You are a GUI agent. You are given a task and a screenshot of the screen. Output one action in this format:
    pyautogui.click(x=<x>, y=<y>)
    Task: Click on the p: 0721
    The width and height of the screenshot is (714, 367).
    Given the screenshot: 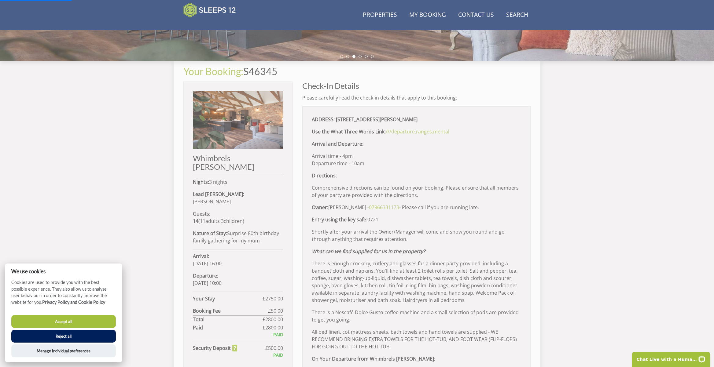 What is the action you would take?
    pyautogui.click(x=416, y=220)
    